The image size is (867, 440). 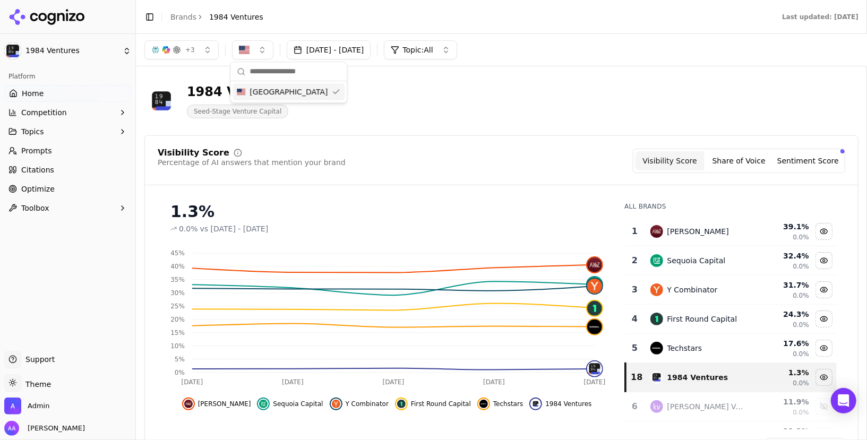 What do you see at coordinates (635, 348) in the screenshot?
I see `div: 5` at bounding box center [635, 348].